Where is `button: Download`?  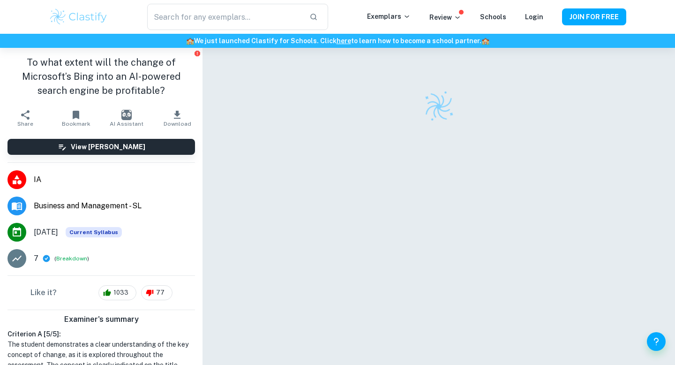
button: Download is located at coordinates (177, 118).